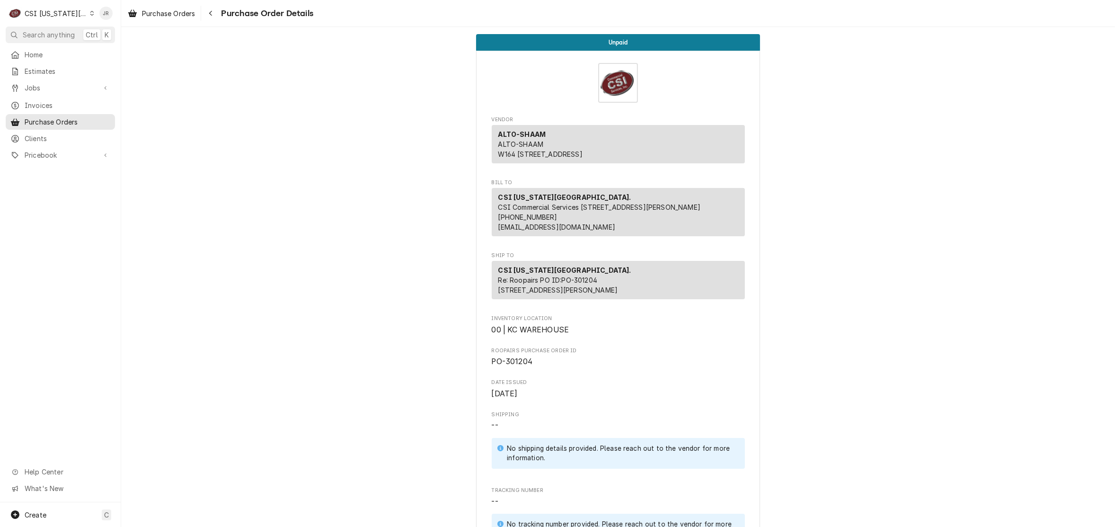  What do you see at coordinates (106, 514) in the screenshot?
I see `span: C` at bounding box center [106, 514].